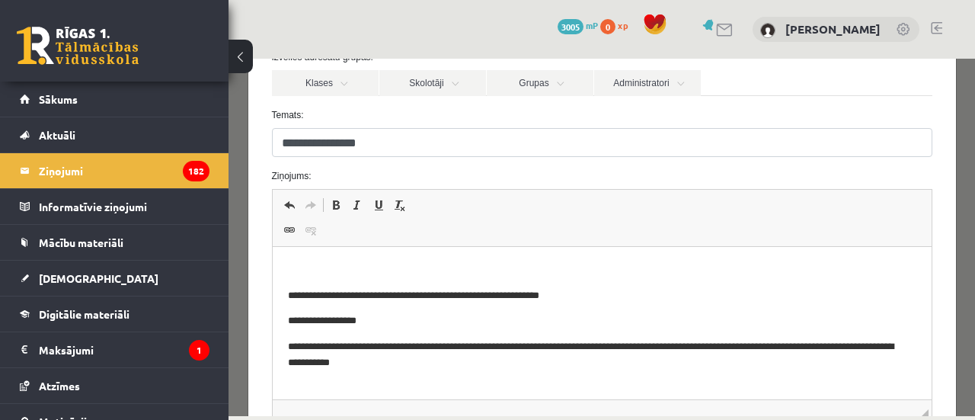  What do you see at coordinates (114, 314) in the screenshot?
I see `a: Digitālie materiāli` at bounding box center [114, 314].